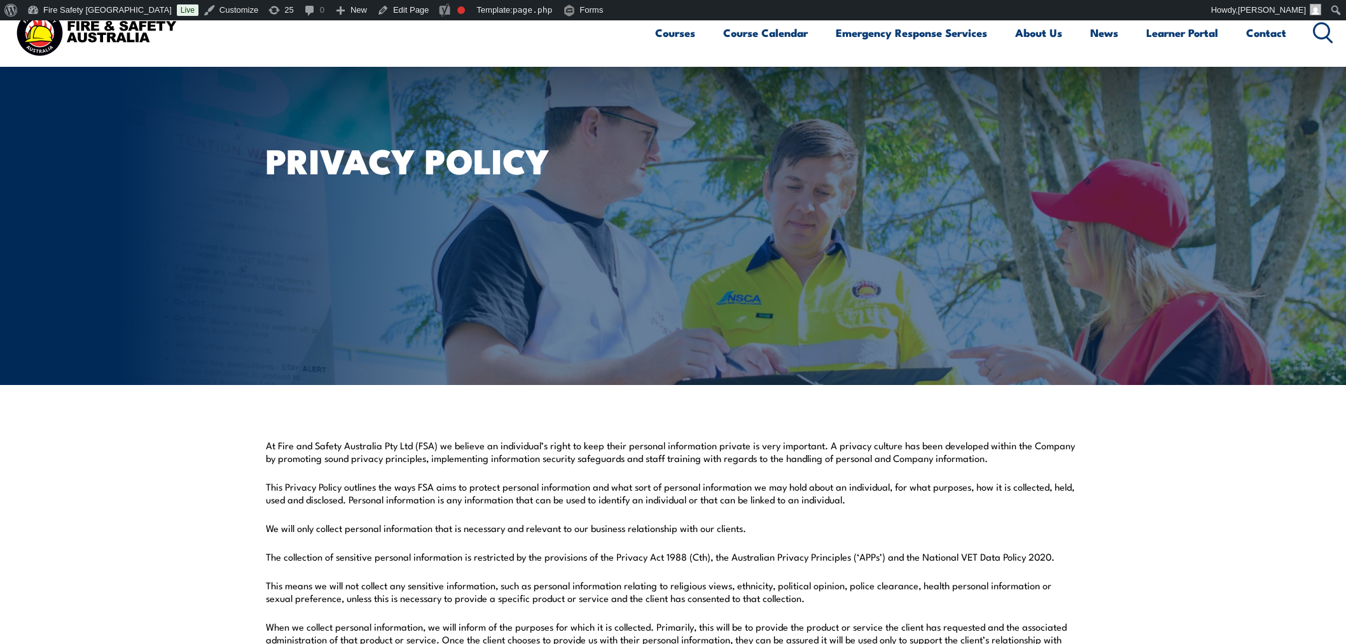 This screenshot has height=644, width=1346. I want to click on a: News, so click(1104, 32).